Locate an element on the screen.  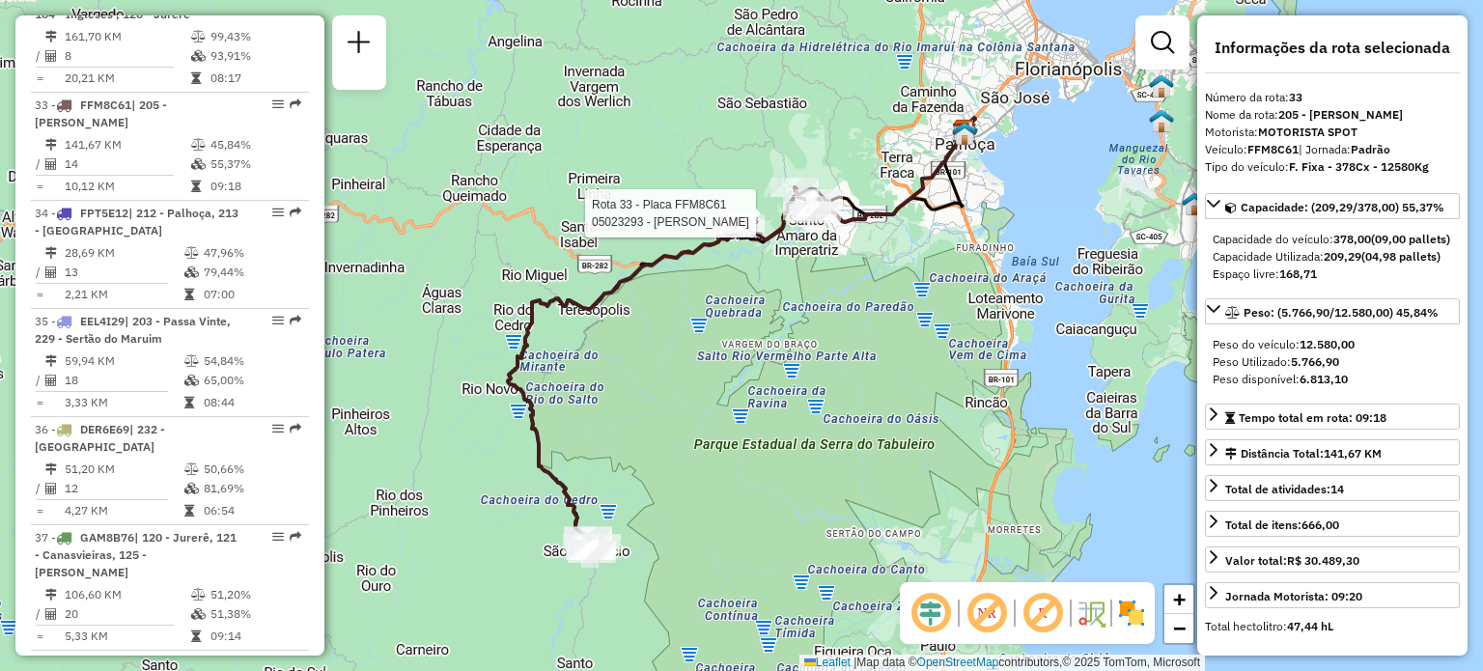
div: Peso disponível: is located at coordinates (1332, 379).